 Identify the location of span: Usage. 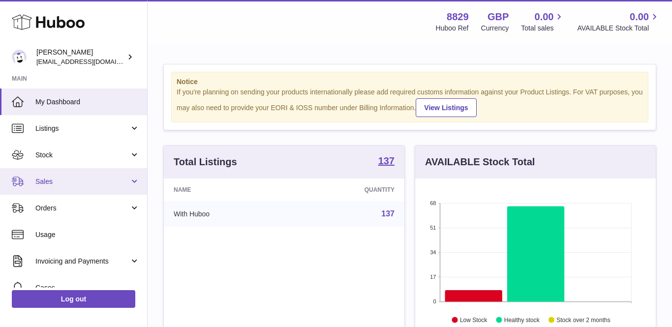
(88, 235).